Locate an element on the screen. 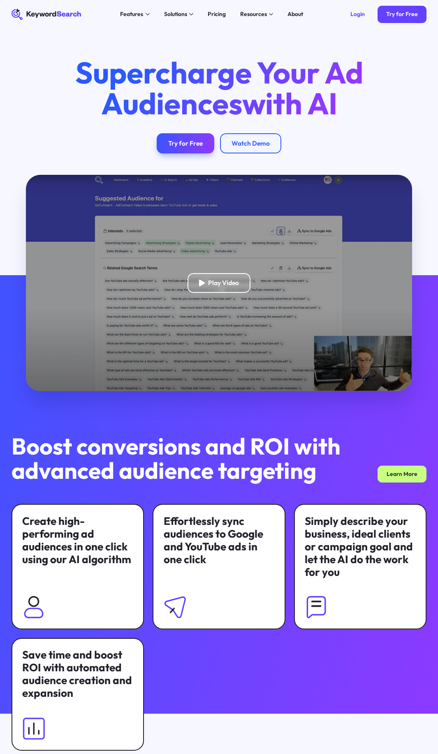  div: Simply describe your business, ideal clients or campaign goal and let the AI do the work for you is located at coordinates (361, 547).